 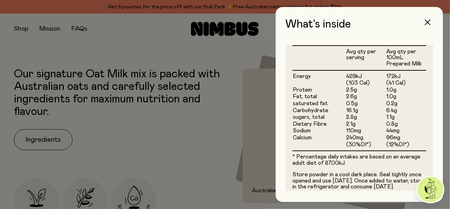 I want to click on td: 110mg, so click(x=366, y=131).